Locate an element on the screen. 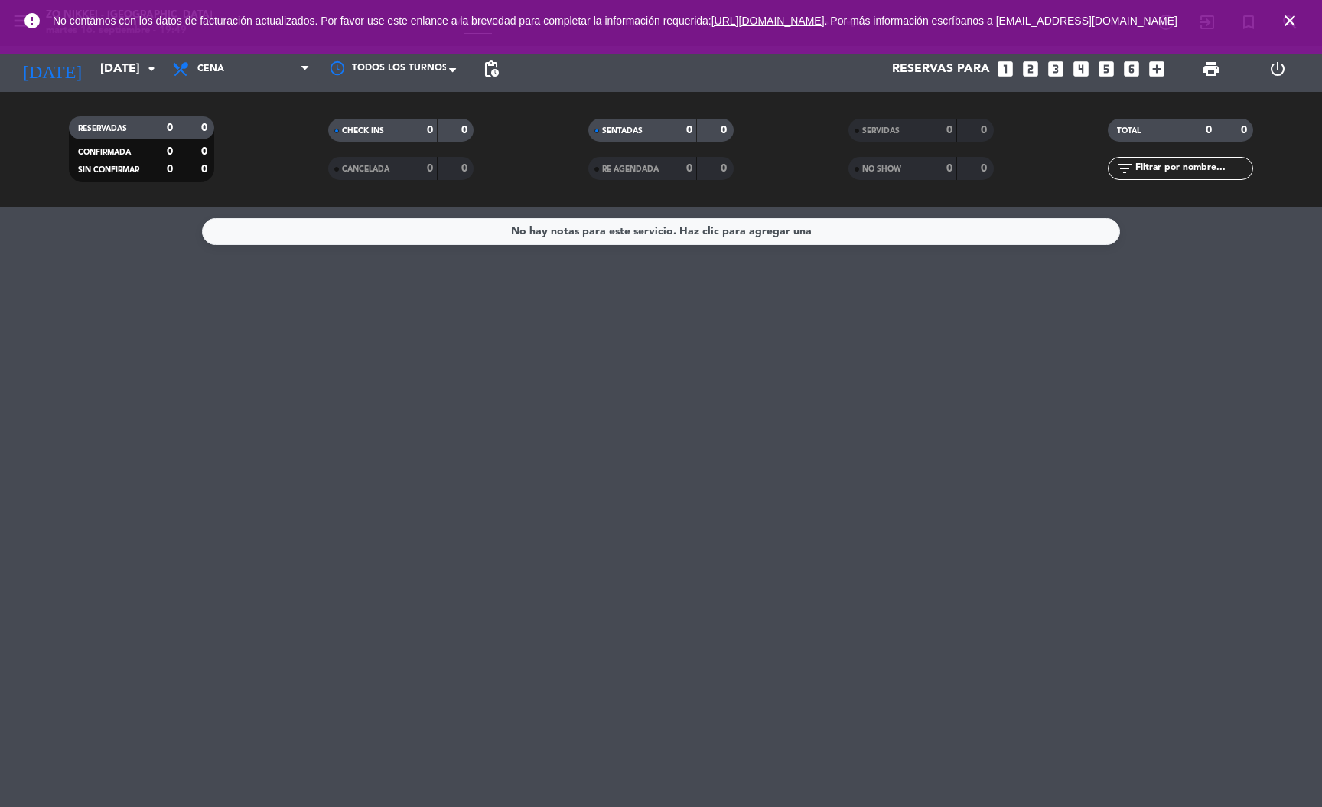 The width and height of the screenshot is (1322, 807). span: SERVIDAS is located at coordinates (881, 131).